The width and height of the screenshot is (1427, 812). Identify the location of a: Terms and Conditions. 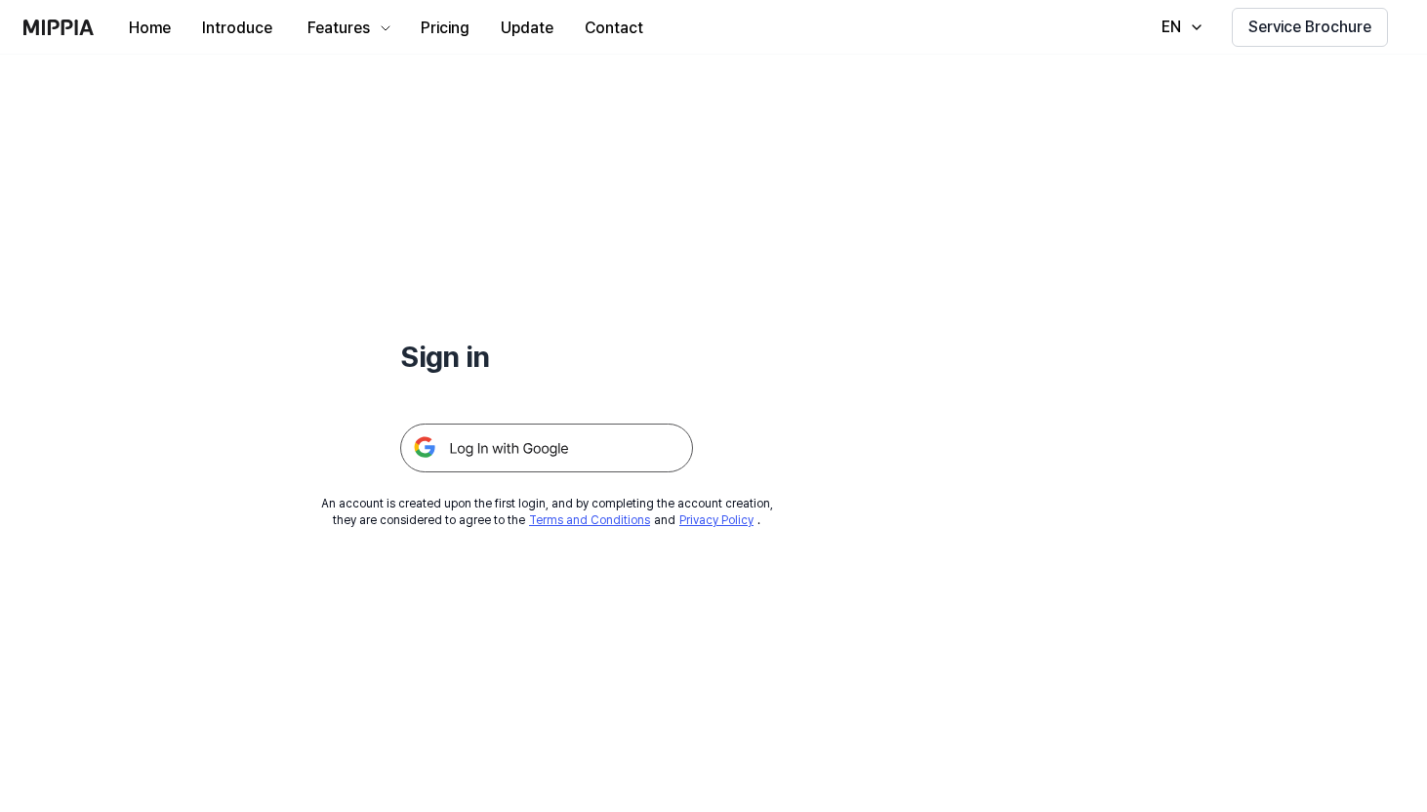
(590, 520).